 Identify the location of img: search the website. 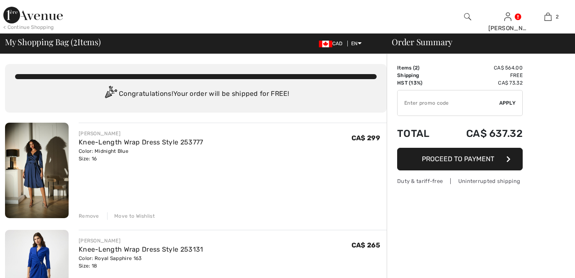
(468, 17).